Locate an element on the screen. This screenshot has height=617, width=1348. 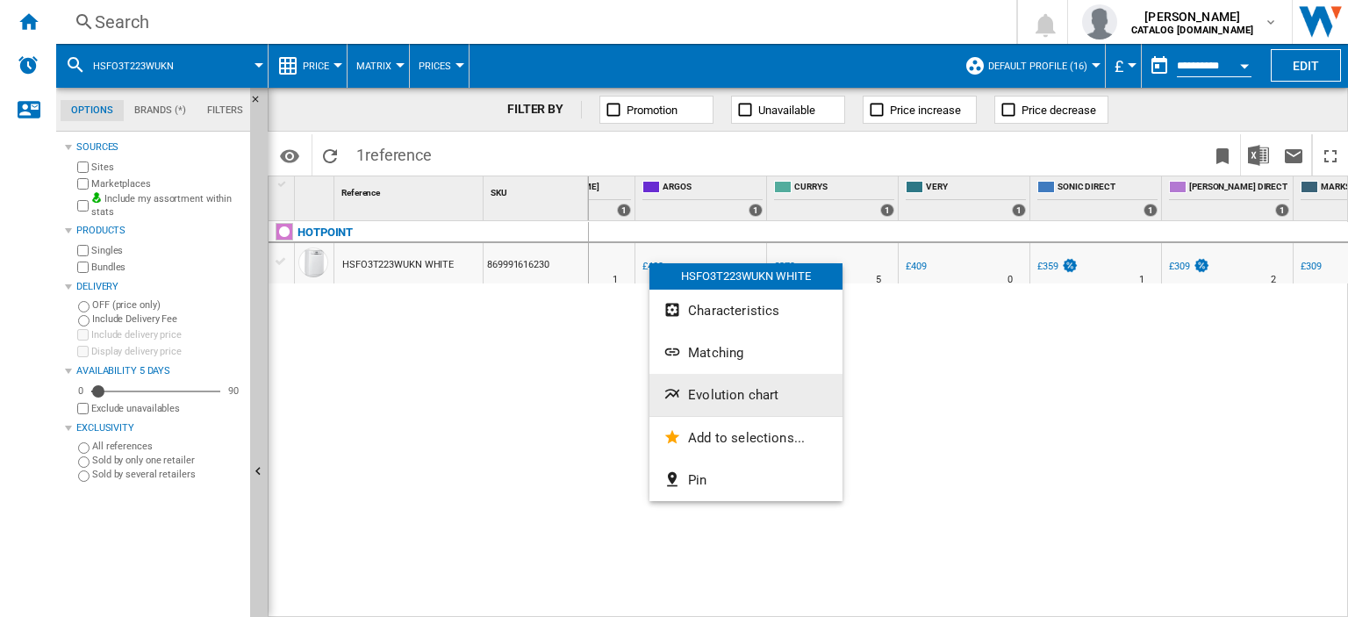
button: Evolution chart is located at coordinates (746, 395).